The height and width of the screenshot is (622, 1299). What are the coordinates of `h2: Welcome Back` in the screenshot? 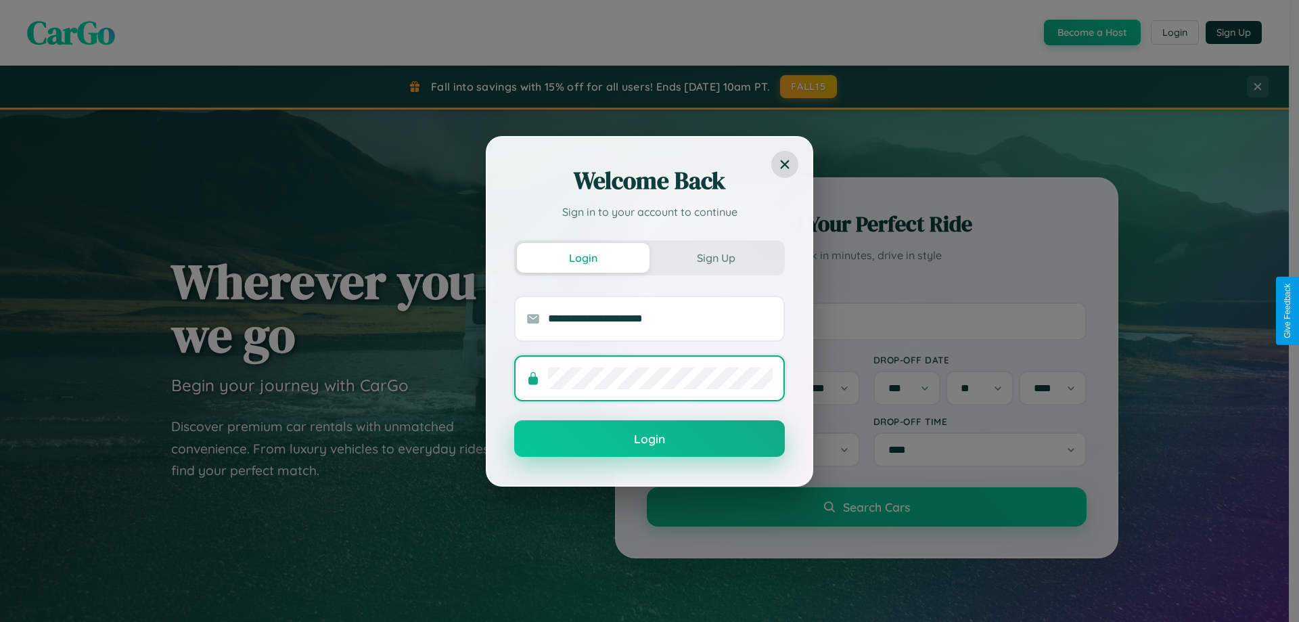 It's located at (649, 181).